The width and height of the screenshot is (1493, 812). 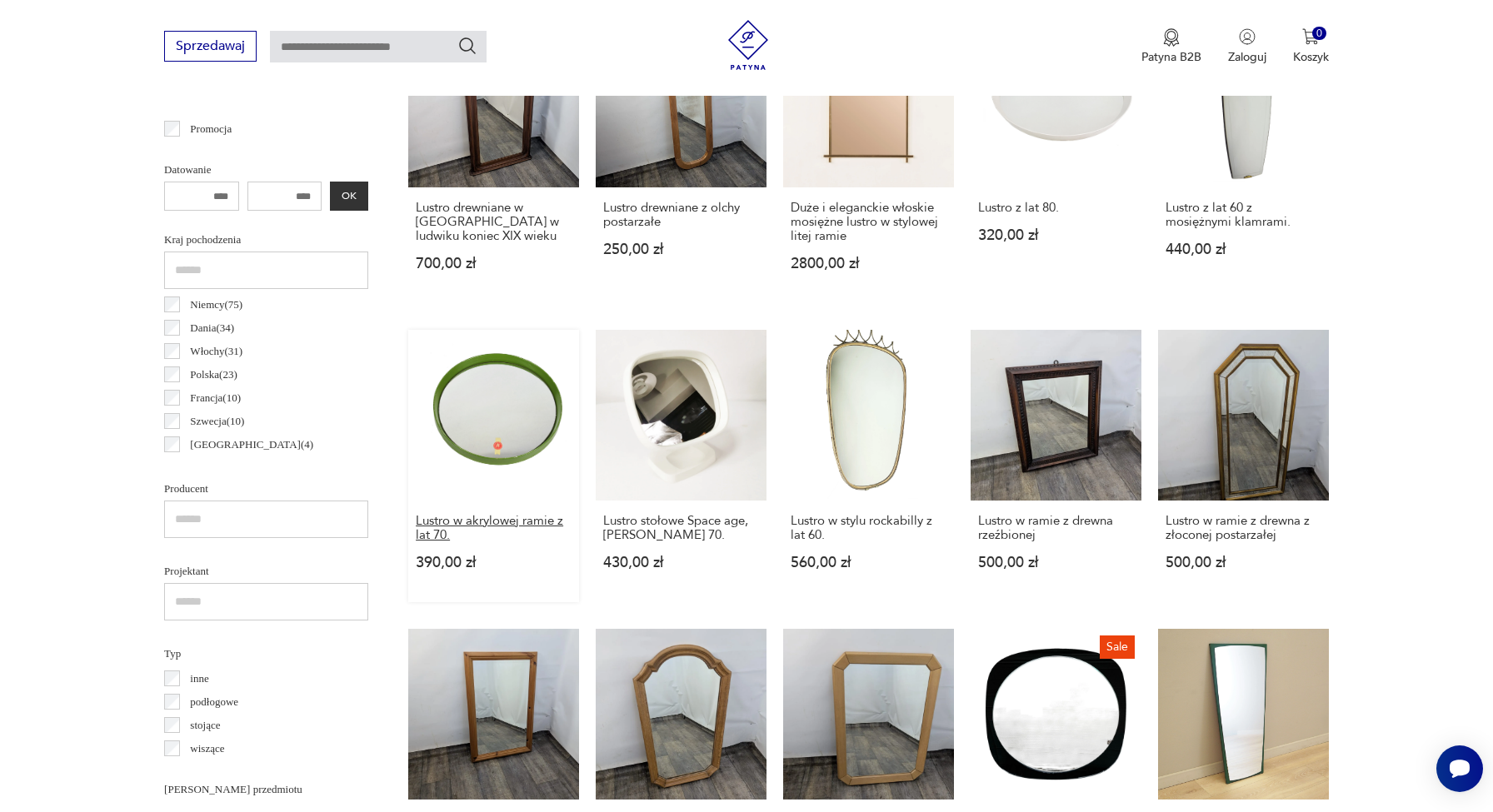 I want to click on a: Lustro w ramie z drewna z złoconej postarzałejLustro w ramie z drewna z złoconej postarzałej500,0..., so click(x=1242, y=466).